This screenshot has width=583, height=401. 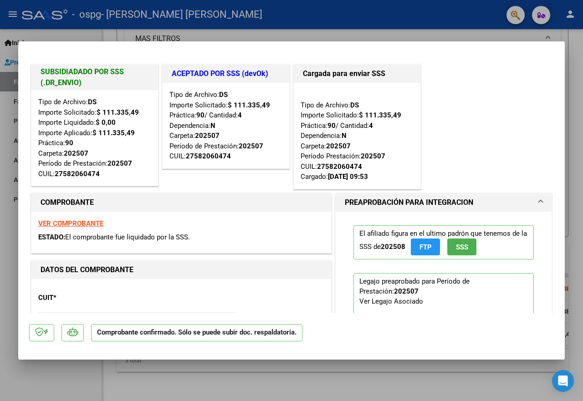 What do you see at coordinates (95, 77) in the screenshot?
I see `h1: SUBSIDIADADO POR SSS (.DR_ENVIO)` at bounding box center [95, 77].